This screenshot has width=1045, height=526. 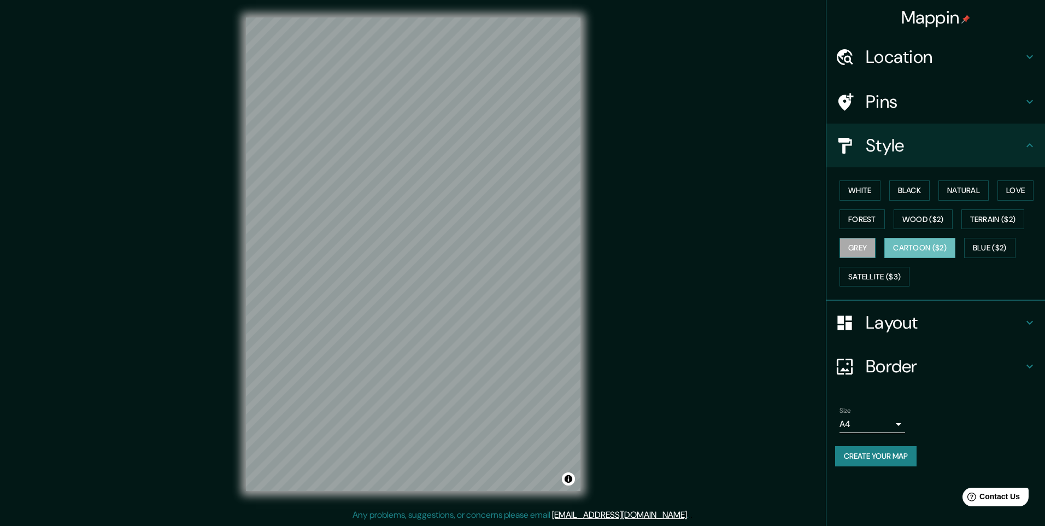 What do you see at coordinates (936, 102) in the screenshot?
I see `div: Pins` at bounding box center [936, 102].